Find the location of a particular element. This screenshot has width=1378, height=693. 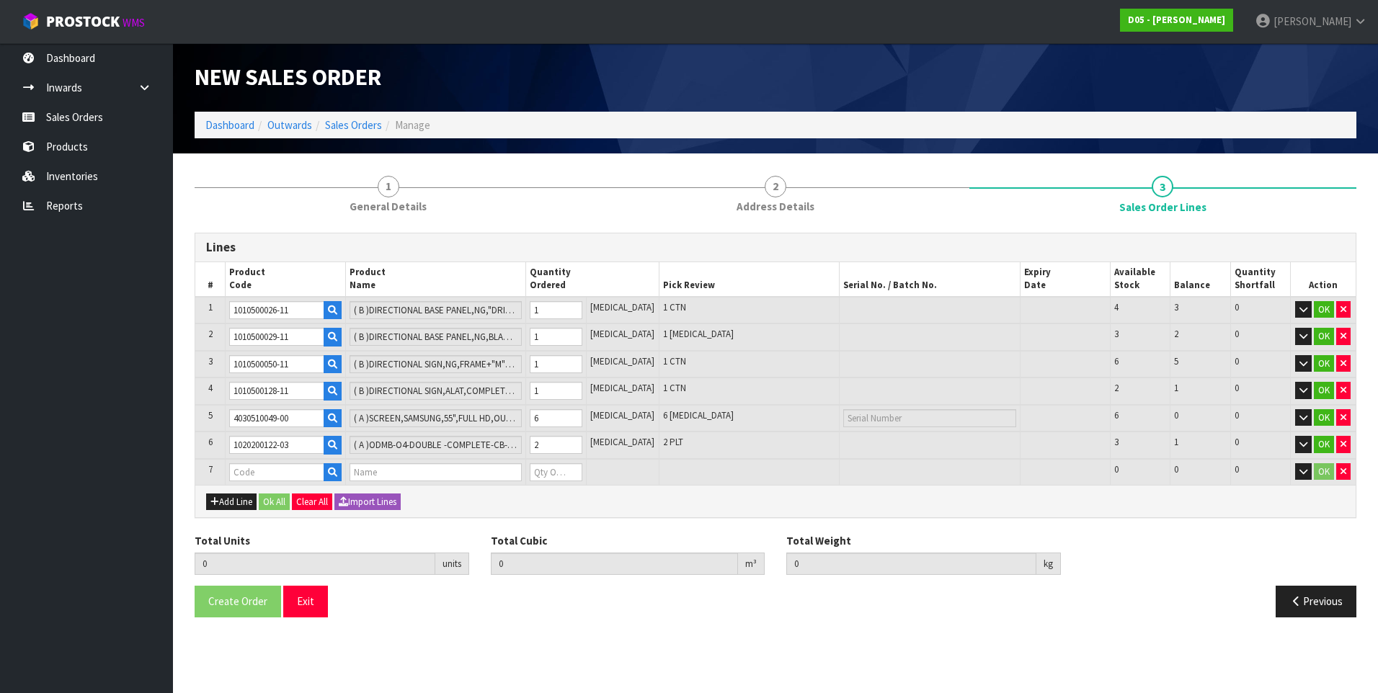

span: ProStock is located at coordinates (83, 22).